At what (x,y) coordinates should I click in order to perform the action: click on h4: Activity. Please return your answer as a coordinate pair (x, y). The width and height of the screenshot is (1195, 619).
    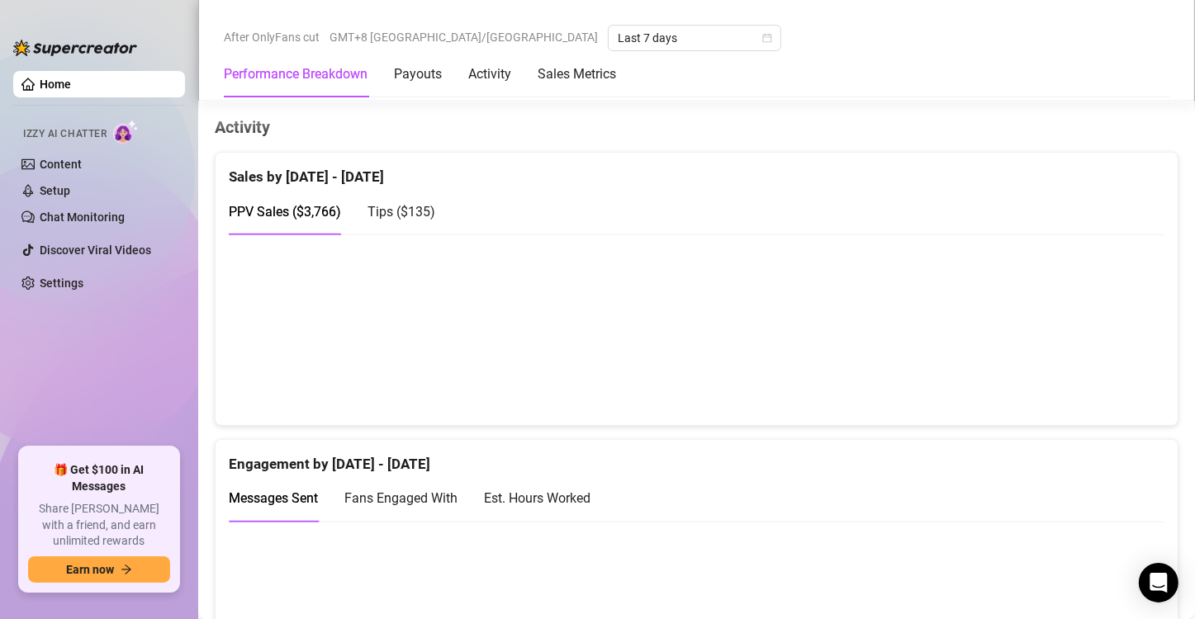
    Looking at the image, I should click on (696, 127).